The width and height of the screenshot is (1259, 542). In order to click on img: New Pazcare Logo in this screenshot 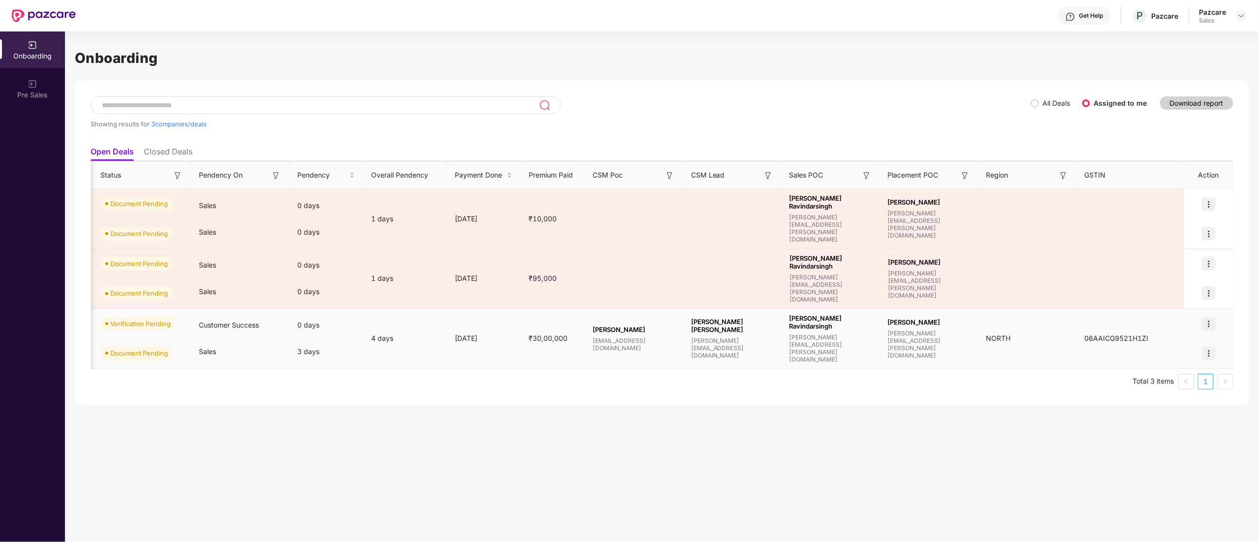, I will do `click(44, 16)`.